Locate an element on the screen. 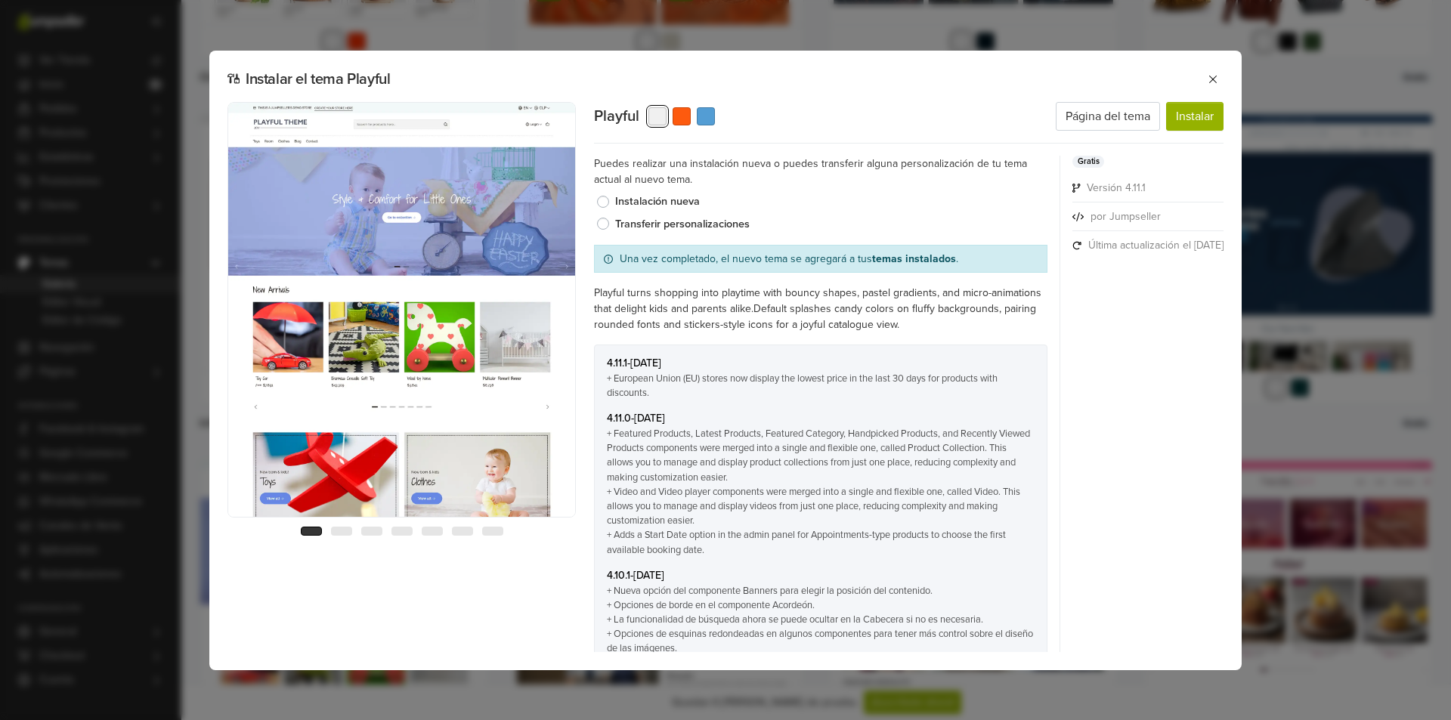 The height and width of the screenshot is (720, 1451). li: Nueva opción del componente Banners para elegir la posición del contenido. is located at coordinates (821, 591).